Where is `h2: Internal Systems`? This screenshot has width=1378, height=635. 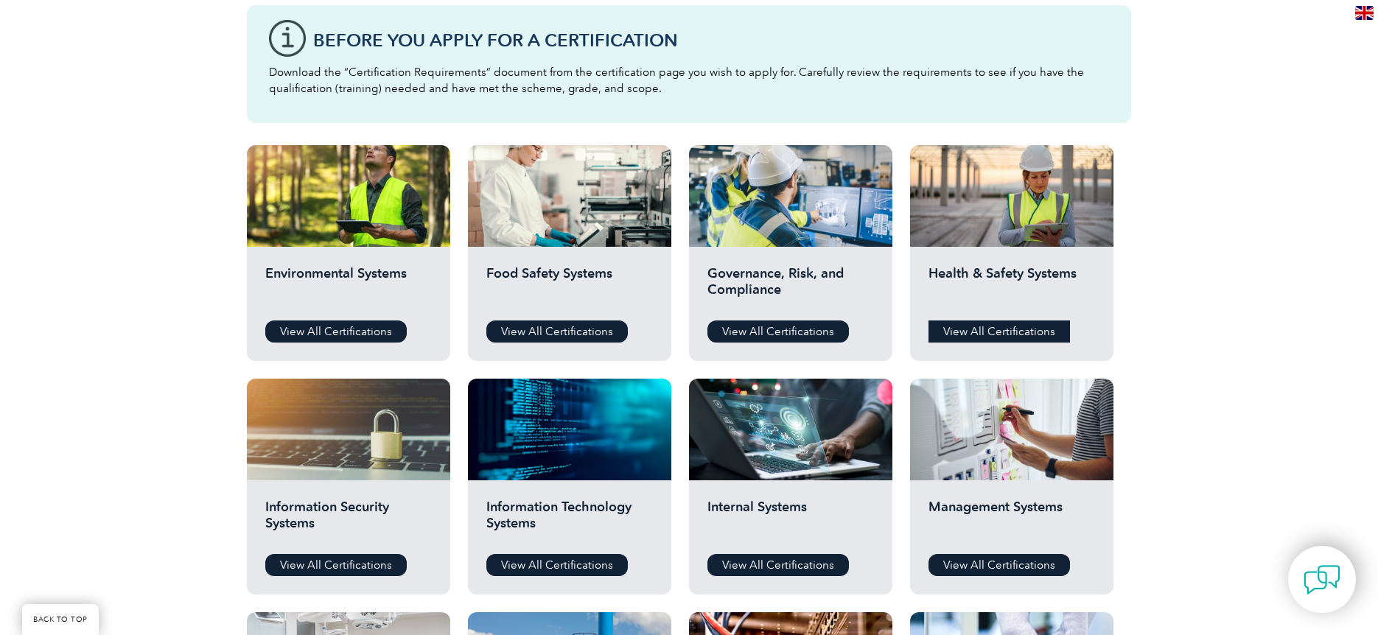
h2: Internal Systems is located at coordinates (791, 521).